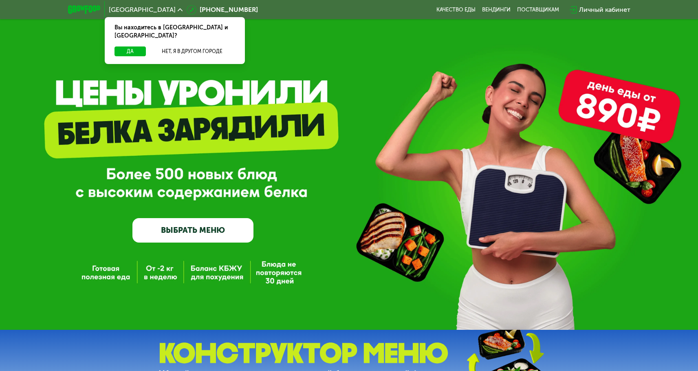 Image resolution: width=698 pixels, height=371 pixels. I want to click on button: Нет, я в другом городе, so click(192, 51).